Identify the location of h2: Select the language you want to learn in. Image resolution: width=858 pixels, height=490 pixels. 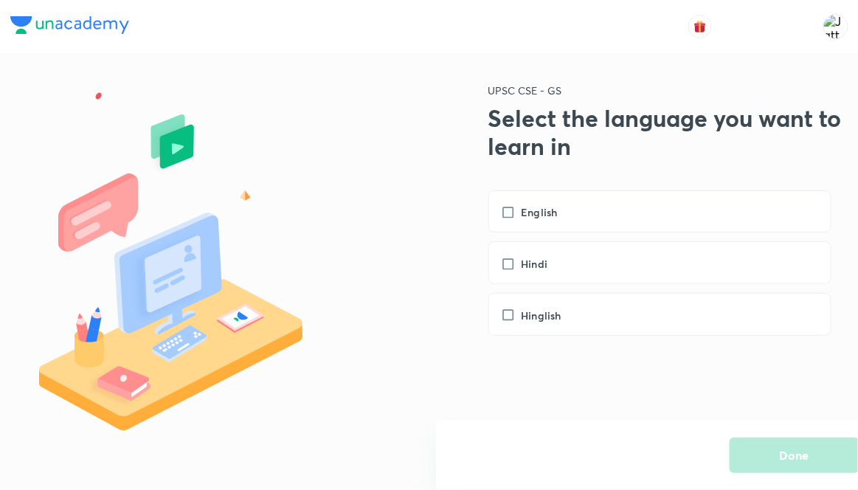
(669, 132).